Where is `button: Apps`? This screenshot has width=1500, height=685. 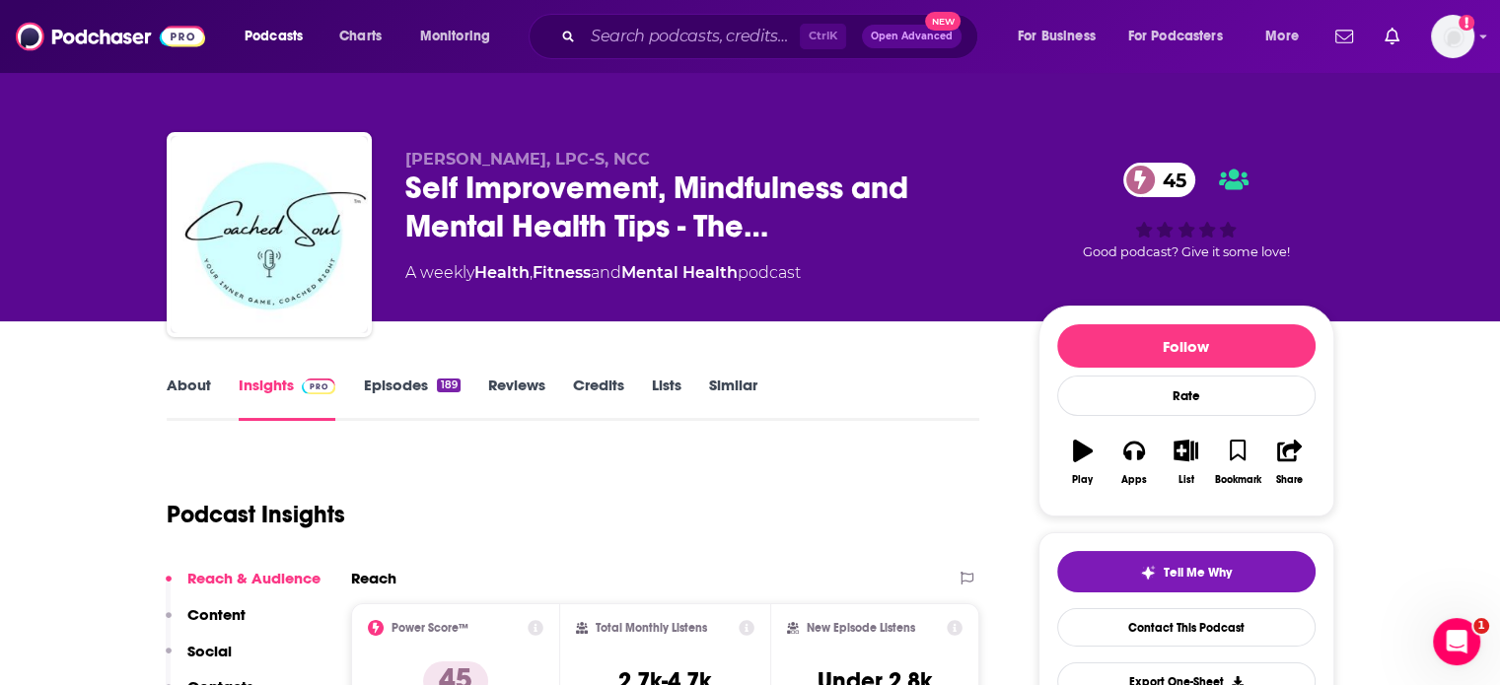 button: Apps is located at coordinates (1134, 463).